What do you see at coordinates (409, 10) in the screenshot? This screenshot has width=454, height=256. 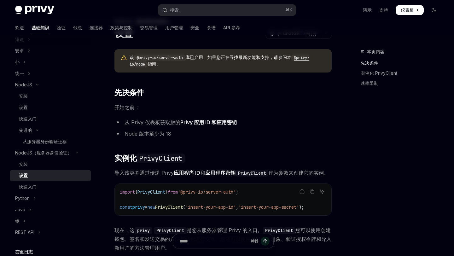 I see `a: 仪表板` at bounding box center [409, 10].